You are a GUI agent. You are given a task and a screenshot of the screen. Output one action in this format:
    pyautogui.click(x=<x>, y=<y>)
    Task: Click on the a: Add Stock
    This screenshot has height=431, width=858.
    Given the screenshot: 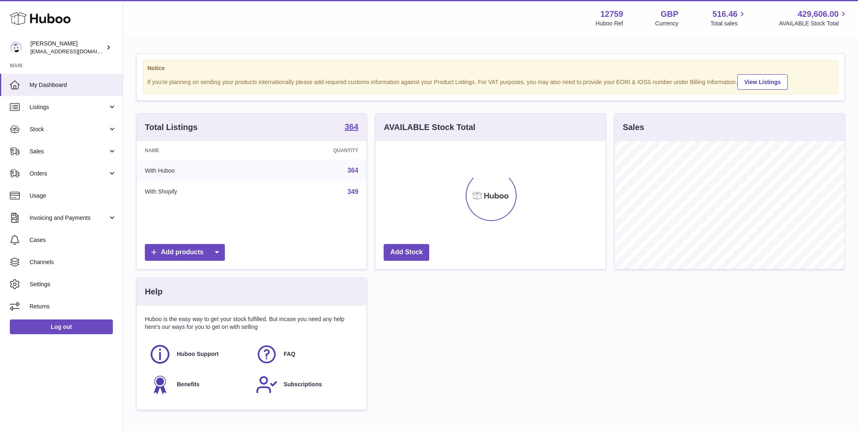 What is the action you would take?
    pyautogui.click(x=406, y=252)
    